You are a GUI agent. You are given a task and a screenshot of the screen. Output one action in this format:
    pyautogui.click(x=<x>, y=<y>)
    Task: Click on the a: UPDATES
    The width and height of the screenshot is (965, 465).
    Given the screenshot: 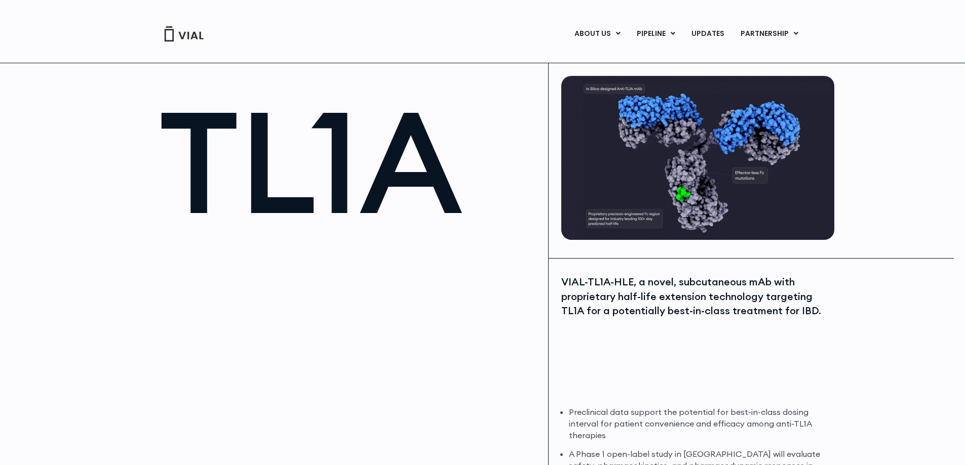 What is the action you would take?
    pyautogui.click(x=707, y=34)
    